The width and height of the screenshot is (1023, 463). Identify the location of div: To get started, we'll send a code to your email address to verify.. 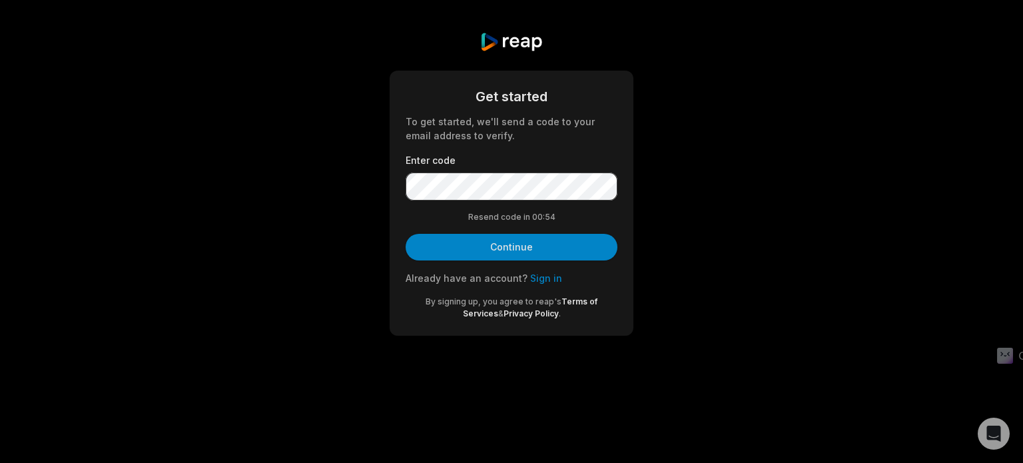
(511, 129).